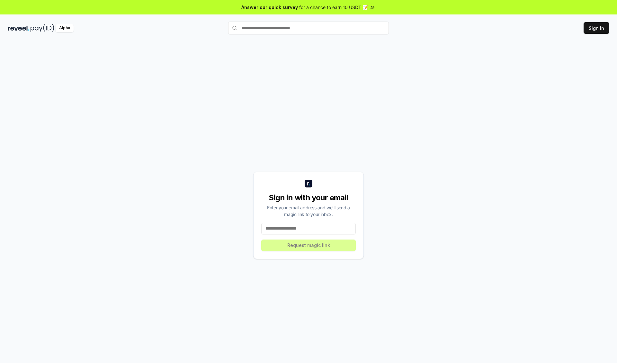 The width and height of the screenshot is (617, 363). What do you see at coordinates (309, 184) in the screenshot?
I see `img: logo_small` at bounding box center [309, 184].